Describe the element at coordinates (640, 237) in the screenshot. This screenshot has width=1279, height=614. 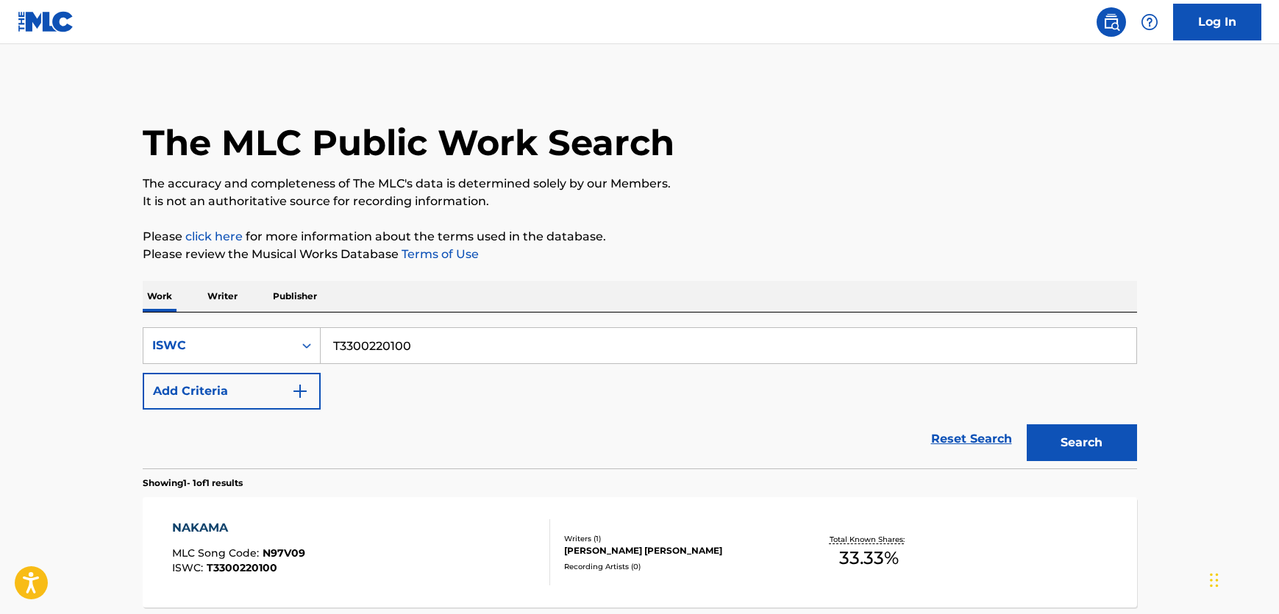
I see `p: Please for more information about the terms used in the database.` at that location.